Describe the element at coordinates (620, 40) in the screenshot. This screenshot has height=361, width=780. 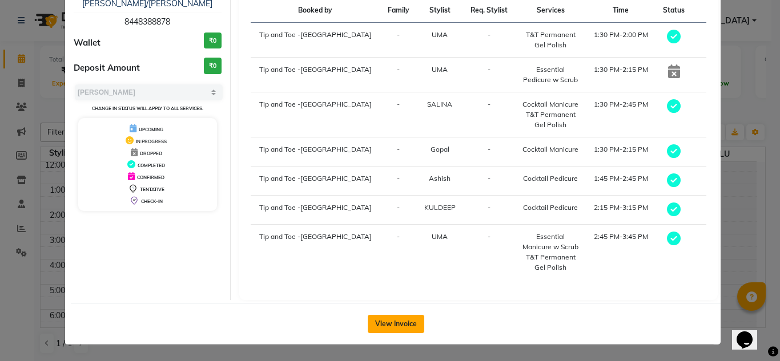
I see `td: 1:30 PM-2:00 PM` at that location.